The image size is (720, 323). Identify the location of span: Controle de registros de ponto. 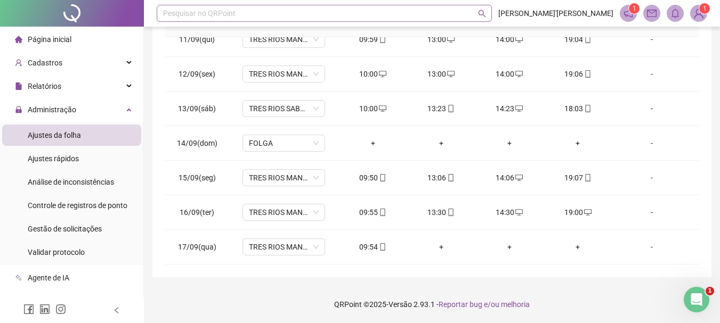
(77, 206).